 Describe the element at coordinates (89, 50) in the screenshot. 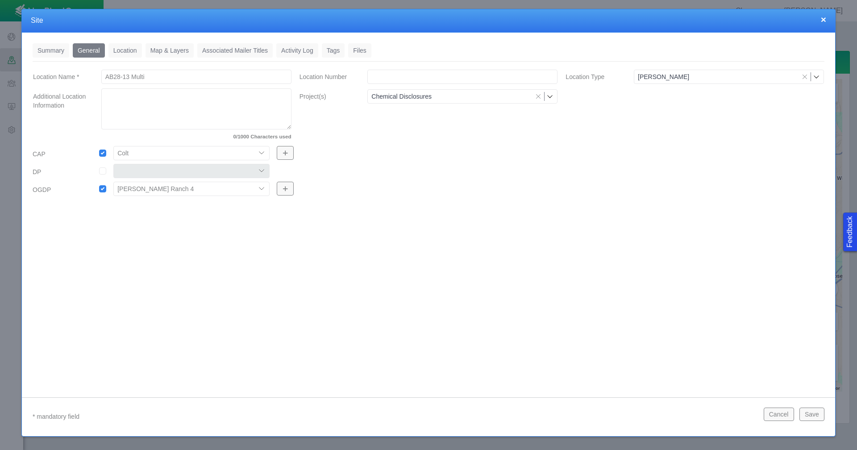

I see `a: General` at that location.